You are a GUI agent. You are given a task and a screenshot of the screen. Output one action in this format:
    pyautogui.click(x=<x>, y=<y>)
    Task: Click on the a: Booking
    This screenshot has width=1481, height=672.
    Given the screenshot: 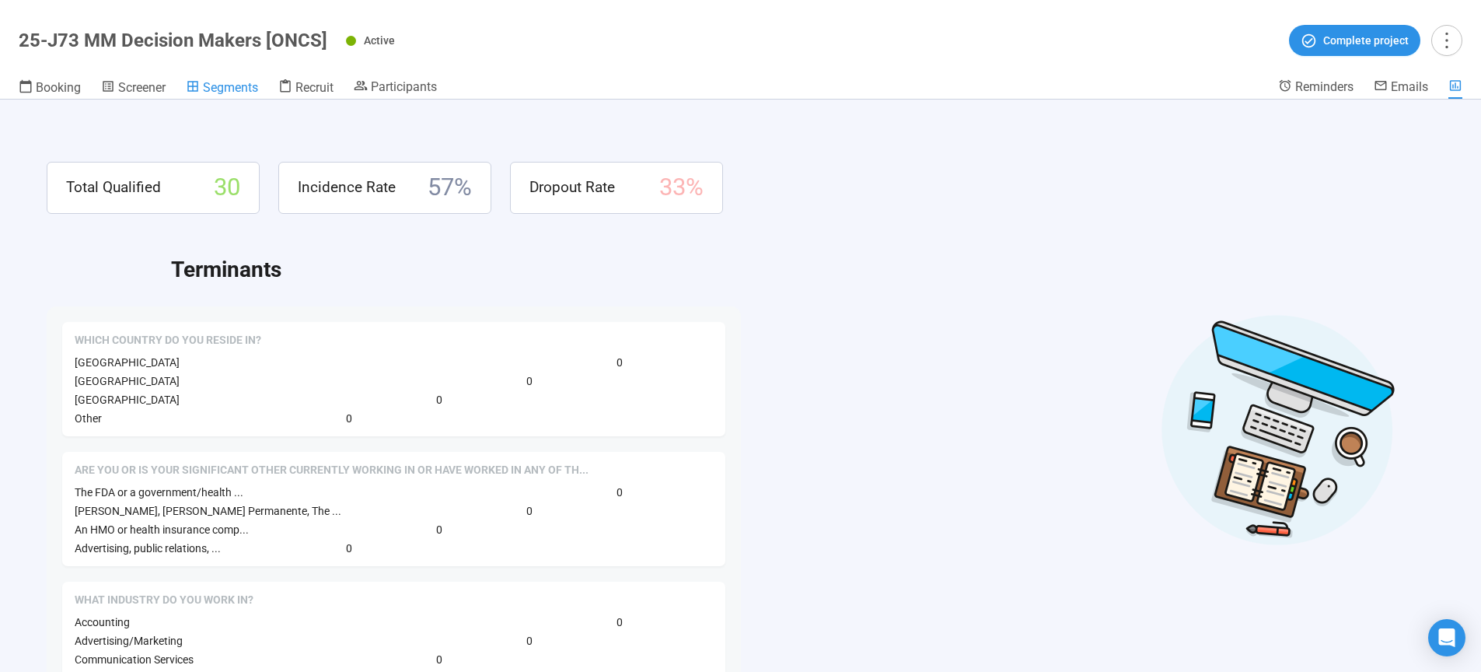 What is the action you would take?
    pyautogui.click(x=50, y=89)
    